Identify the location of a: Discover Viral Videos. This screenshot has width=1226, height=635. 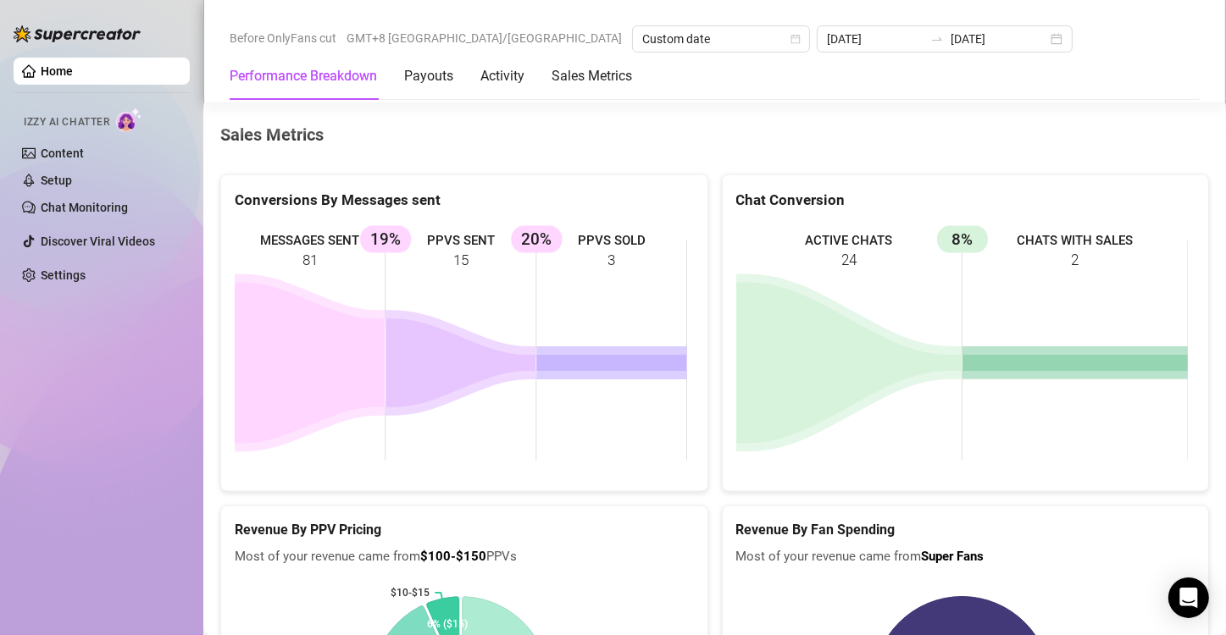
(97, 241).